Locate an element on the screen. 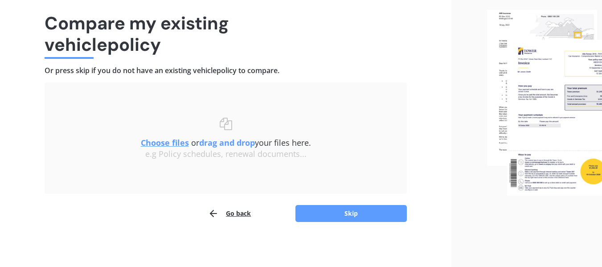 The height and width of the screenshot is (267, 602). h4: Or press skip if you do not have an existing vehicle policy to compare. is located at coordinates (225, 70).